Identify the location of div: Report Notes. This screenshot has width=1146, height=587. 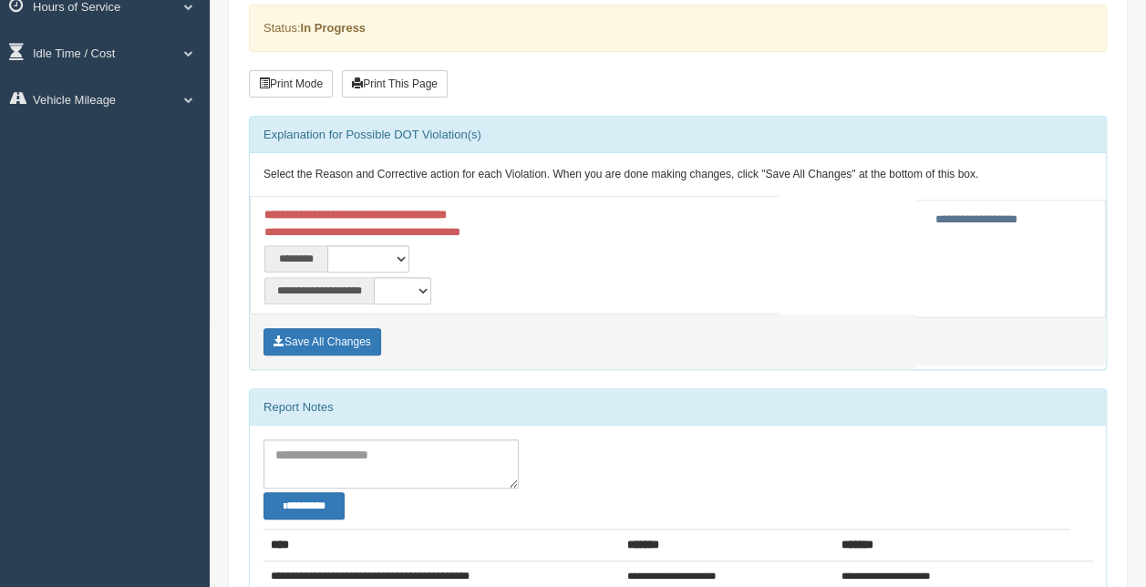
(677, 408).